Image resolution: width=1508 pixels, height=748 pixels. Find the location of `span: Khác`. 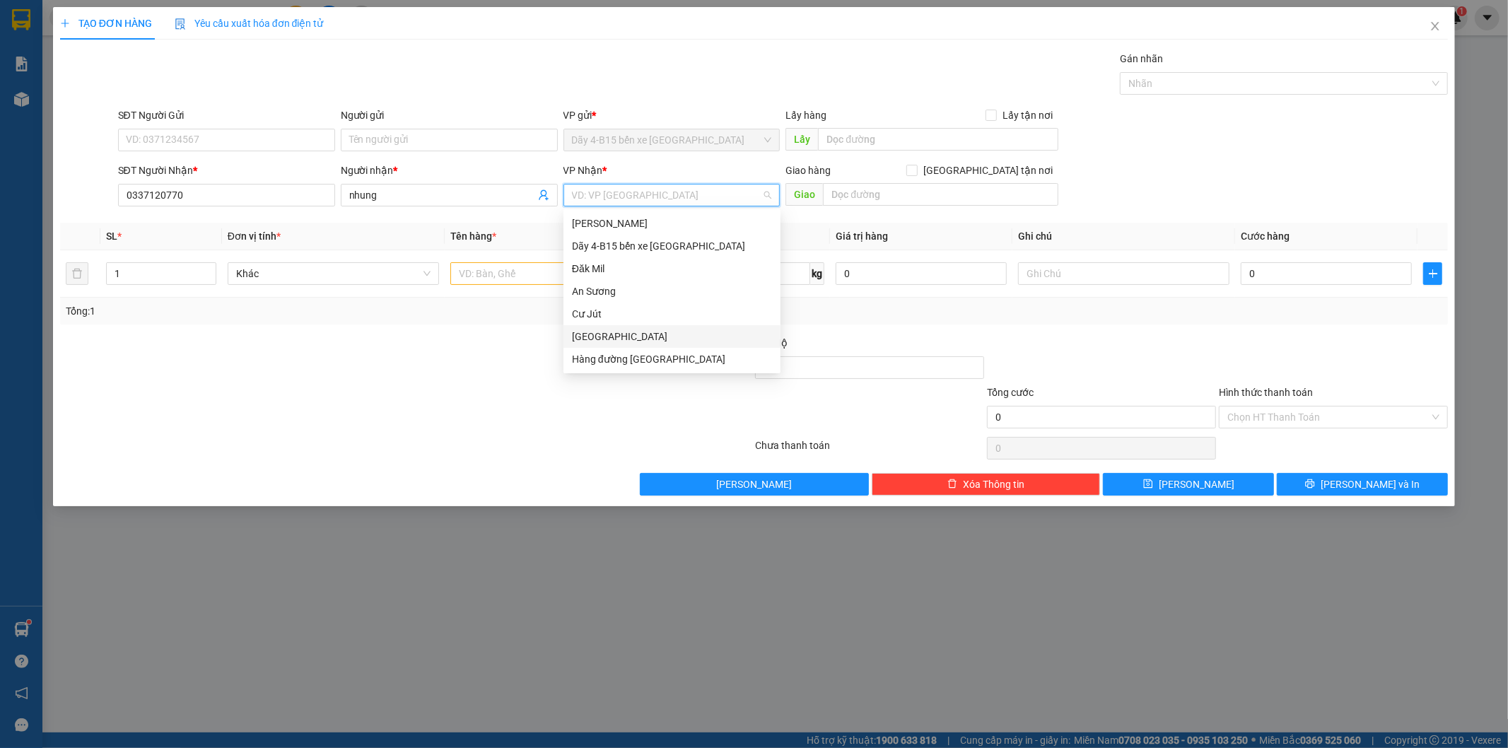

span: Khác is located at coordinates (333, 274).